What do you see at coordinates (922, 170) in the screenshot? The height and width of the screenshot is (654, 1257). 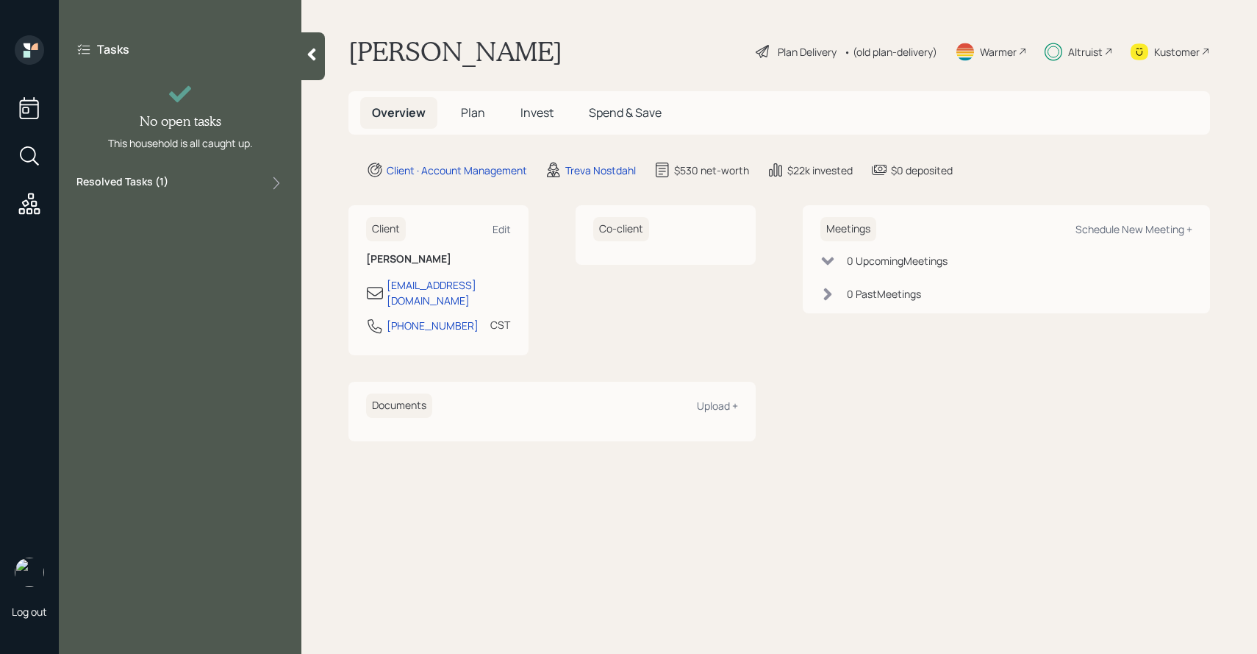 I see `div: $0 deposited` at bounding box center [922, 170].